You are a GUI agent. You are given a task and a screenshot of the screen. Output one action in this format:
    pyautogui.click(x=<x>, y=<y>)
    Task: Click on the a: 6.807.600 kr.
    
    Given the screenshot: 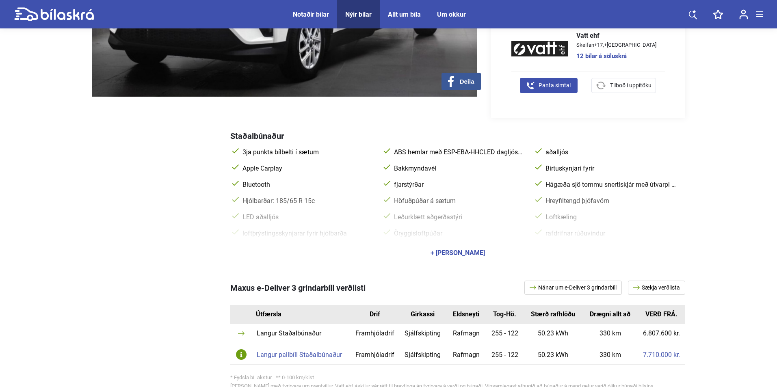 What is the action you would take?
    pyautogui.click(x=661, y=333)
    